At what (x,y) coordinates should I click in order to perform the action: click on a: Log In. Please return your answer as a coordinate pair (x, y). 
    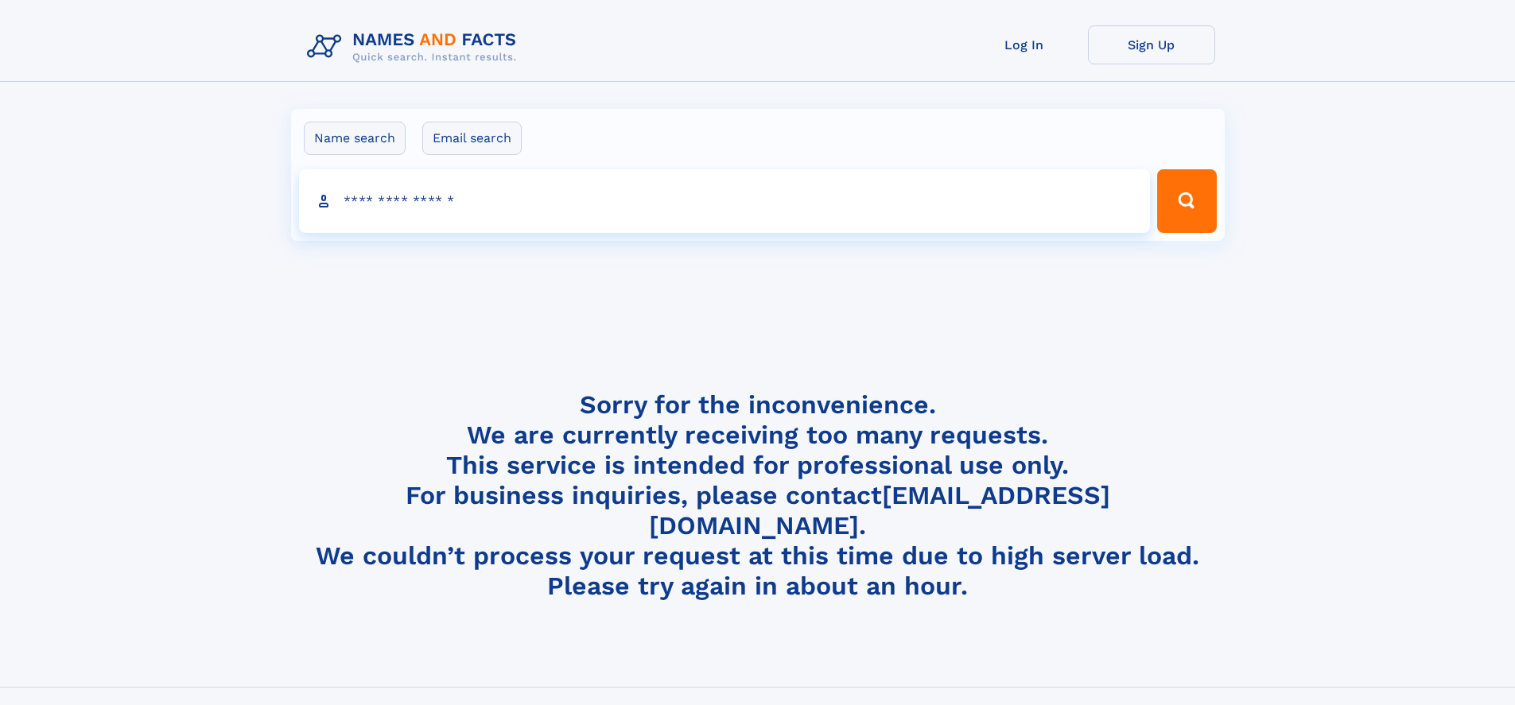
    Looking at the image, I should click on (1024, 45).